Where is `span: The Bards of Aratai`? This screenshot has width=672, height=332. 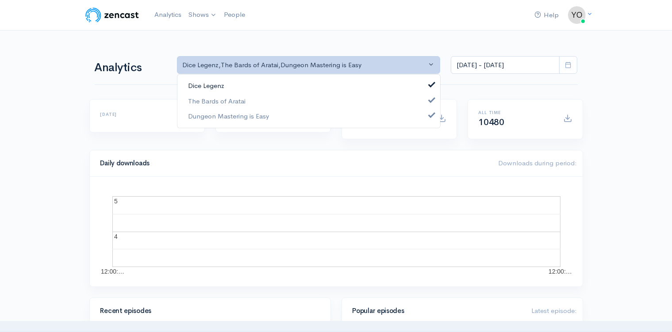
span: The Bards of Aratai is located at coordinates (217, 101).